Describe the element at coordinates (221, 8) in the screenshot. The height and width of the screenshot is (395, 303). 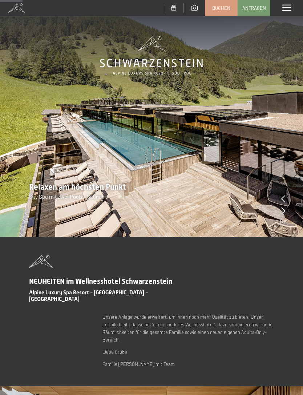
I see `a: Buchen` at that location.